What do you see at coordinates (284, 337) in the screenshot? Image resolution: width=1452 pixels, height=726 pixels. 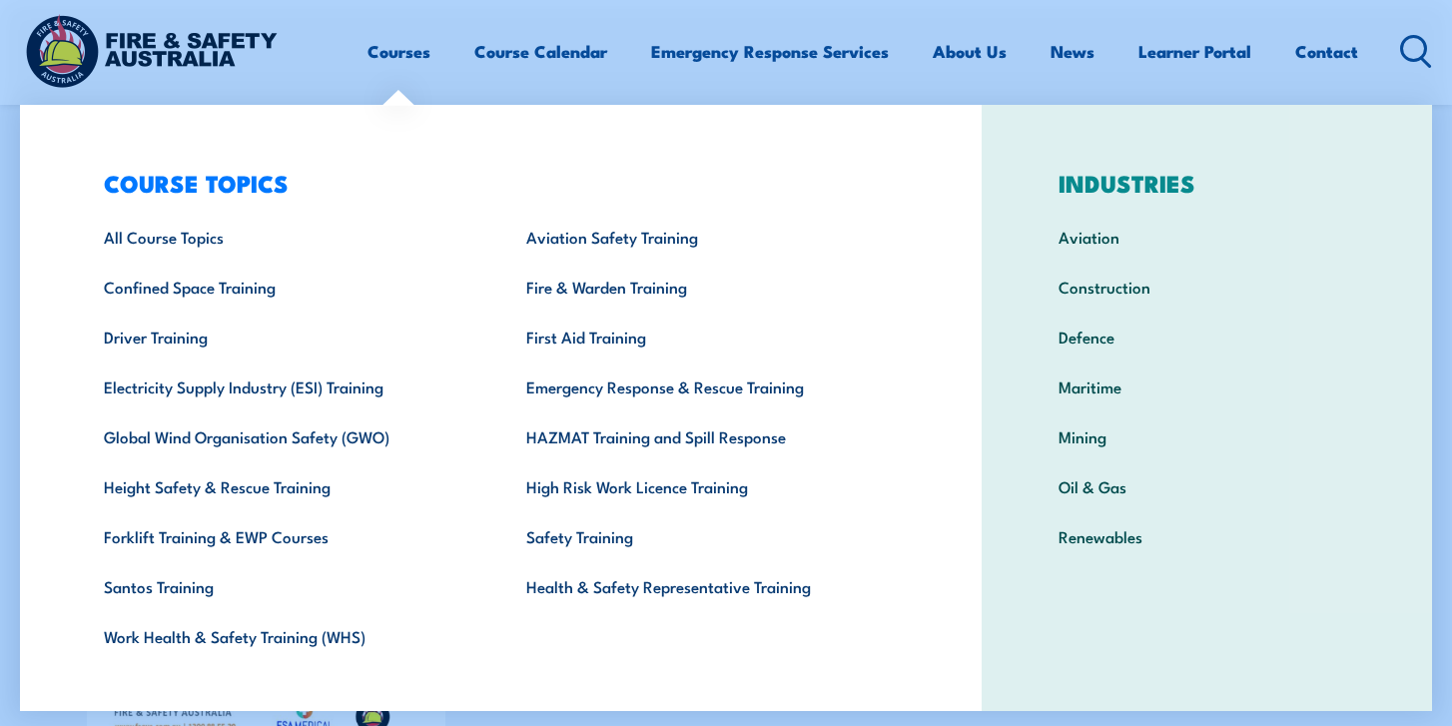 I see `a: Driver Training` at bounding box center [284, 337].